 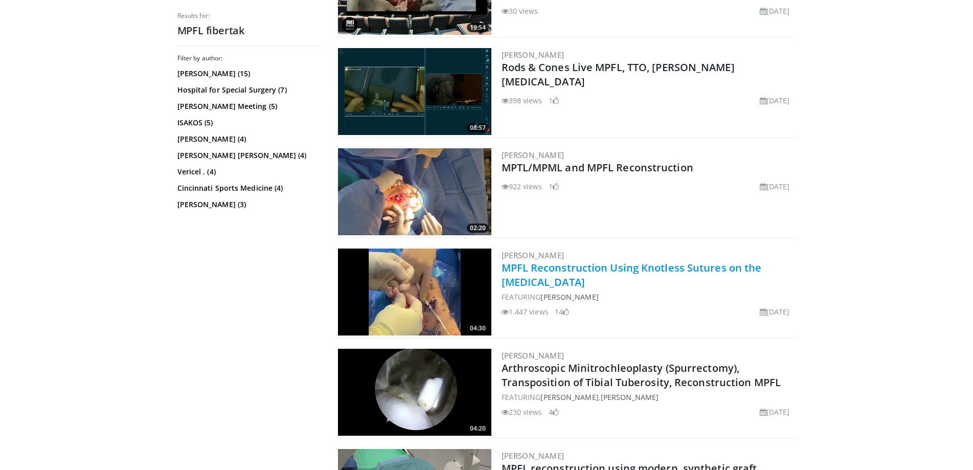 What do you see at coordinates (247, 90) in the screenshot?
I see `a: Hospital for Special Surgery (7)` at bounding box center [247, 90].